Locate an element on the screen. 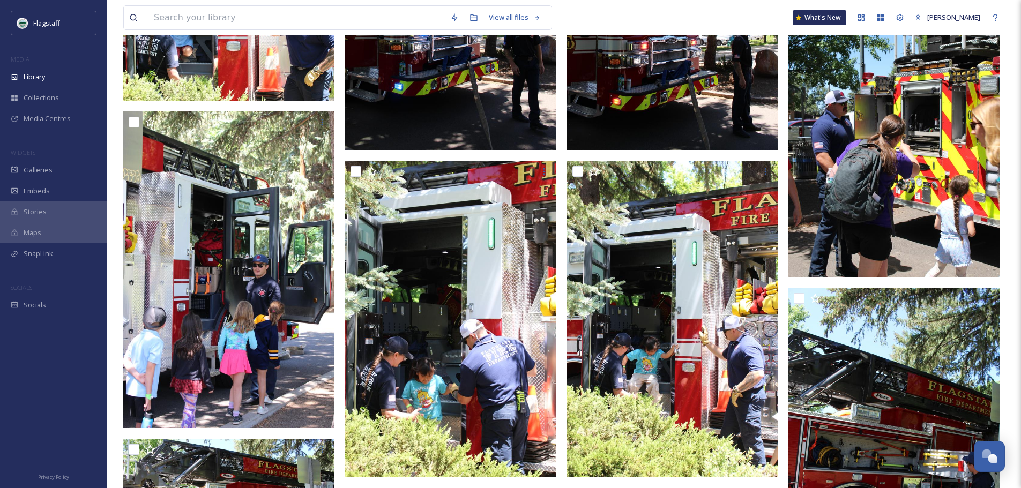  span: Privacy Policy is located at coordinates (54, 477).